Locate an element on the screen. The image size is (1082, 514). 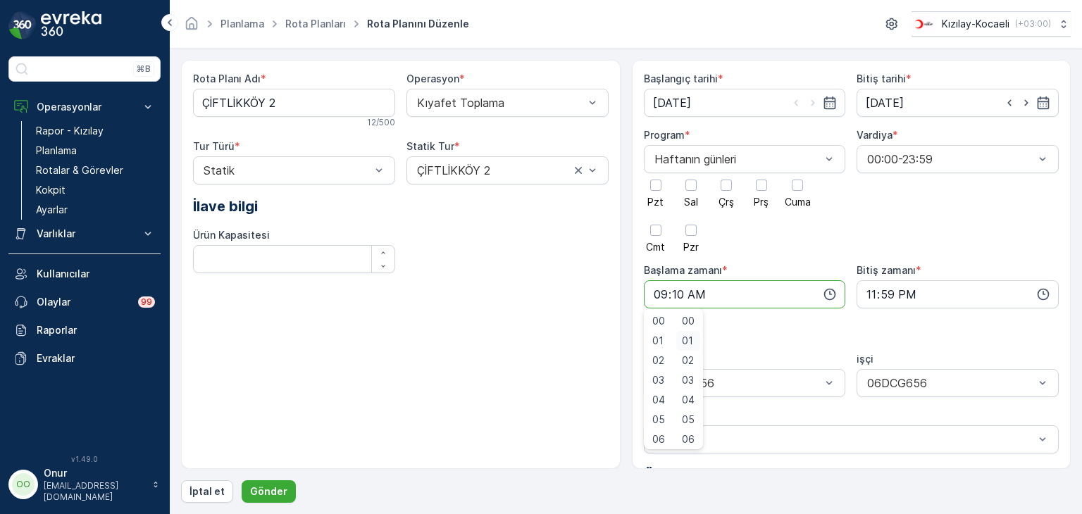
span: Çrş is located at coordinates (726, 202).